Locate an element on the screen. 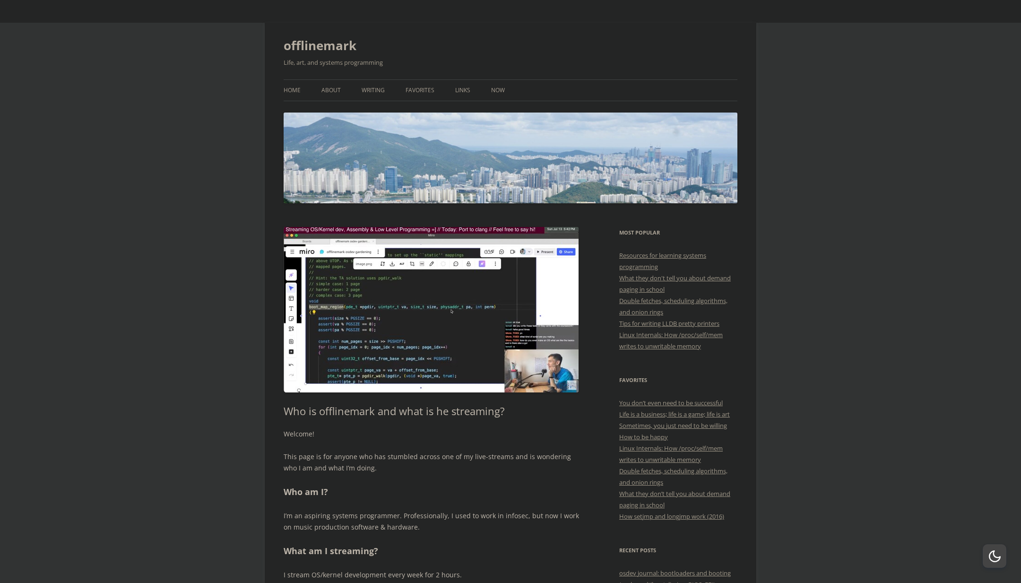  a: Life is a business; life is a game; life is art is located at coordinates (674, 414).